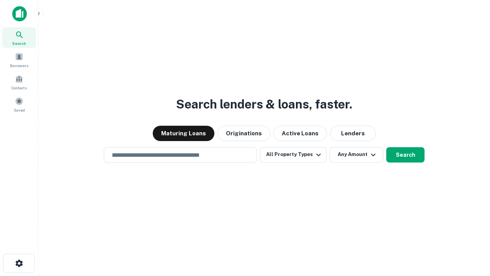 The image size is (490, 276). Describe the element at coordinates (19, 65) in the screenshot. I see `span: Borrowers` at that location.